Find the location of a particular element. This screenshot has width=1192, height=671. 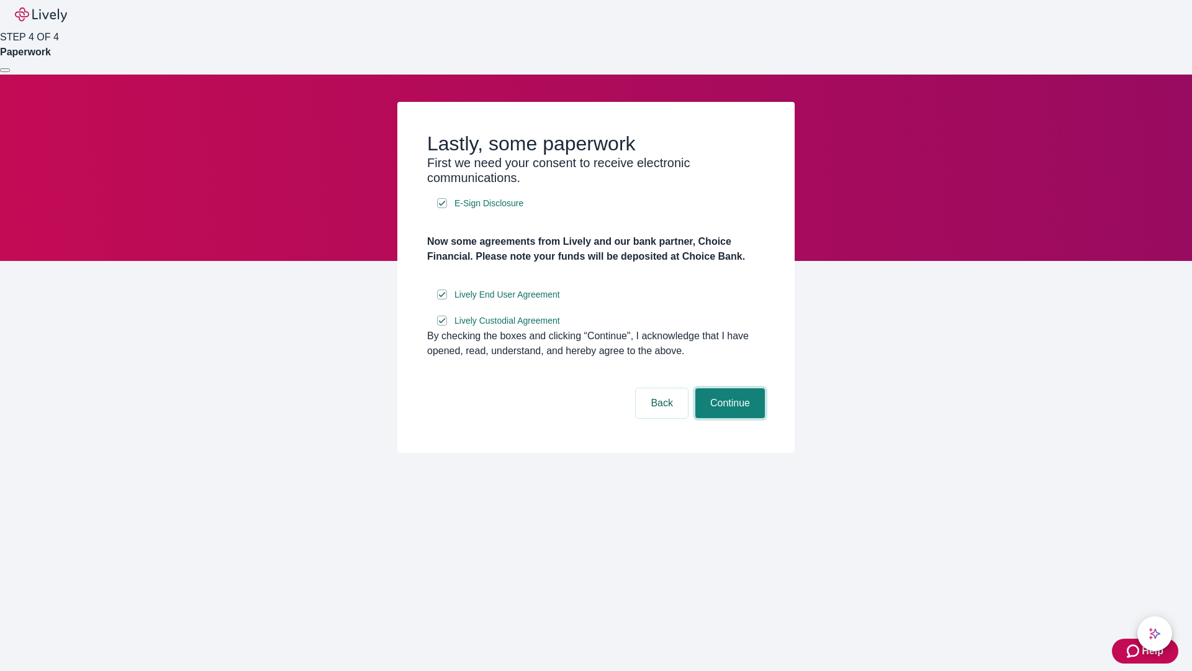

h3: First we need your consent to receive electronic communications. is located at coordinates (596, 170).